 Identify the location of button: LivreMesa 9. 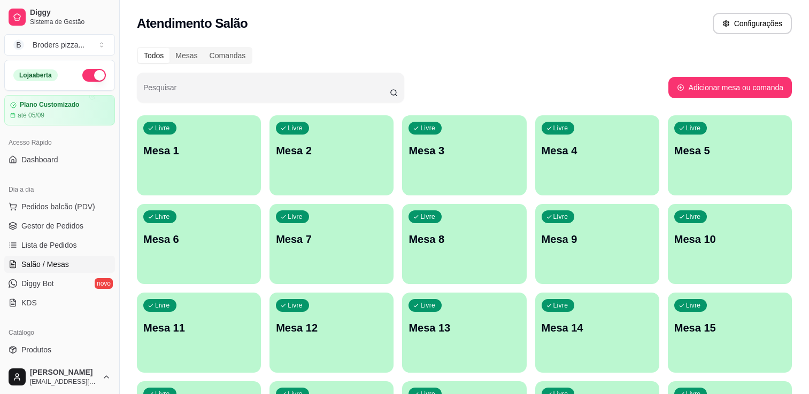
(597, 244).